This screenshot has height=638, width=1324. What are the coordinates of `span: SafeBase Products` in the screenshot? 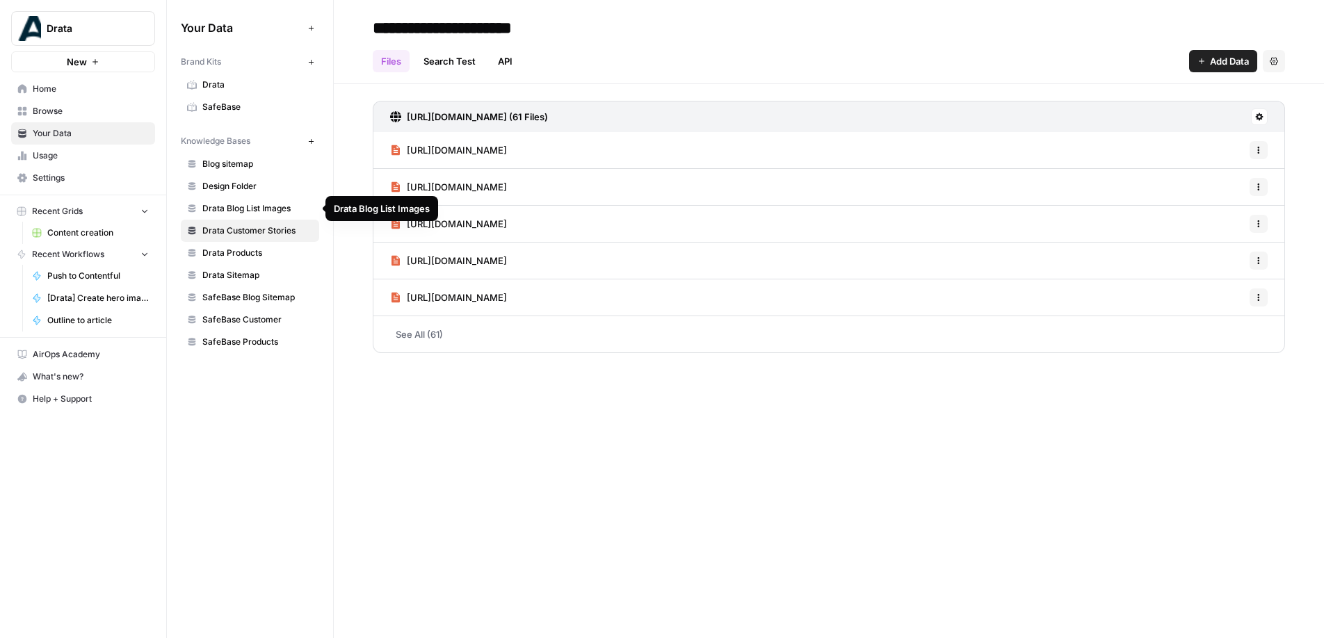 It's located at (257, 342).